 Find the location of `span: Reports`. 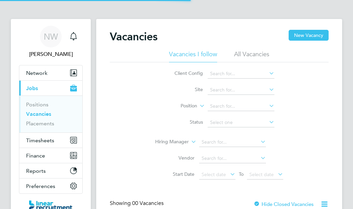

span: Reports is located at coordinates (36, 171).